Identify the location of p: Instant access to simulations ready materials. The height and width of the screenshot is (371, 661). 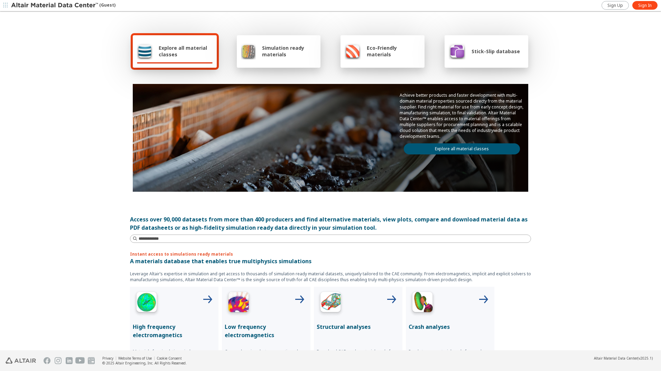
(330, 254).